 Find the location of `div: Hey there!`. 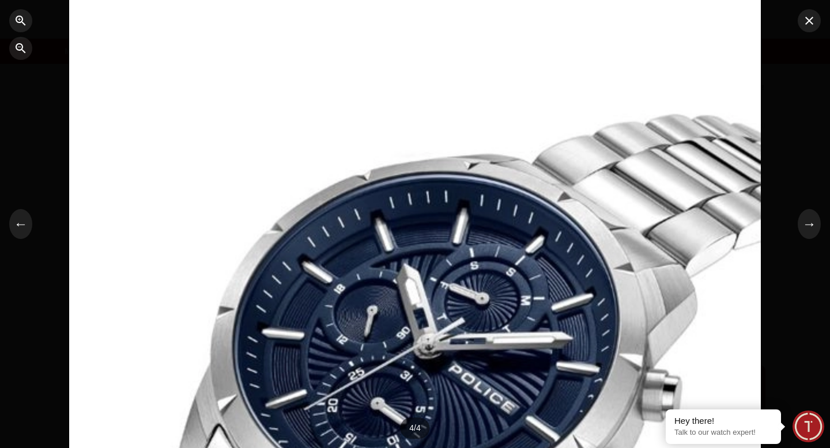

div: Hey there! is located at coordinates (723, 421).